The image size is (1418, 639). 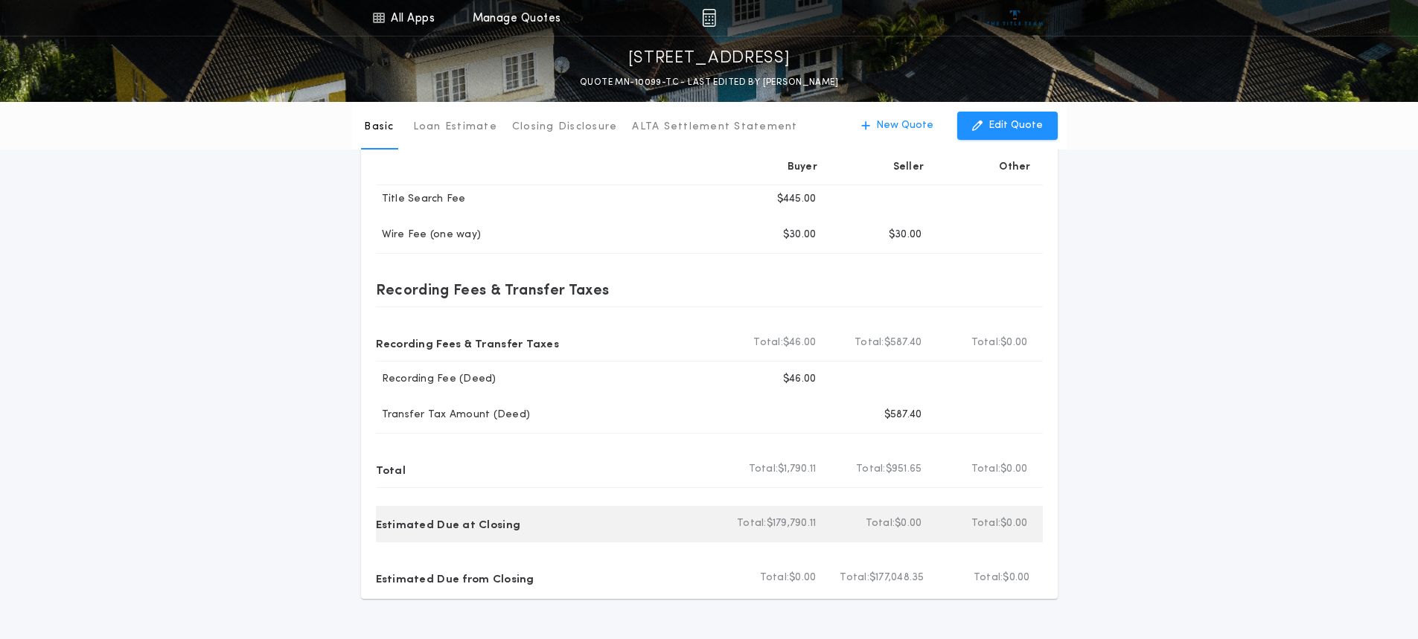 What do you see at coordinates (800, 343) in the screenshot?
I see `span: $46.00` at bounding box center [800, 343].